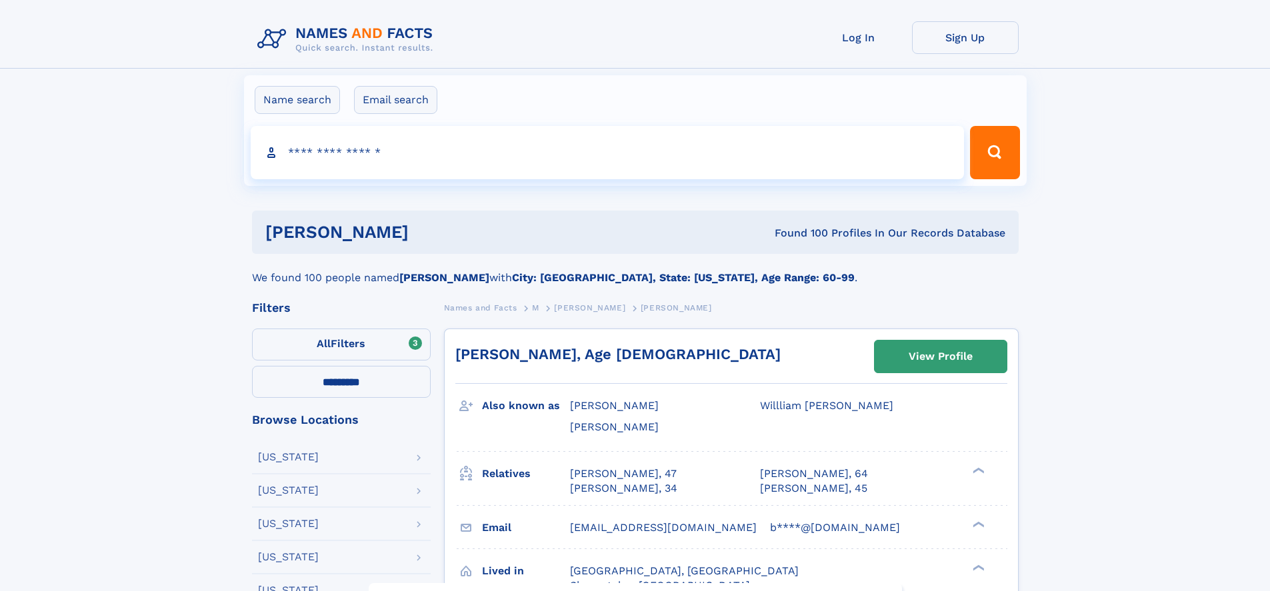 This screenshot has height=591, width=1270. What do you see at coordinates (526, 474) in the screenshot?
I see `h3: Relatives` at bounding box center [526, 474].